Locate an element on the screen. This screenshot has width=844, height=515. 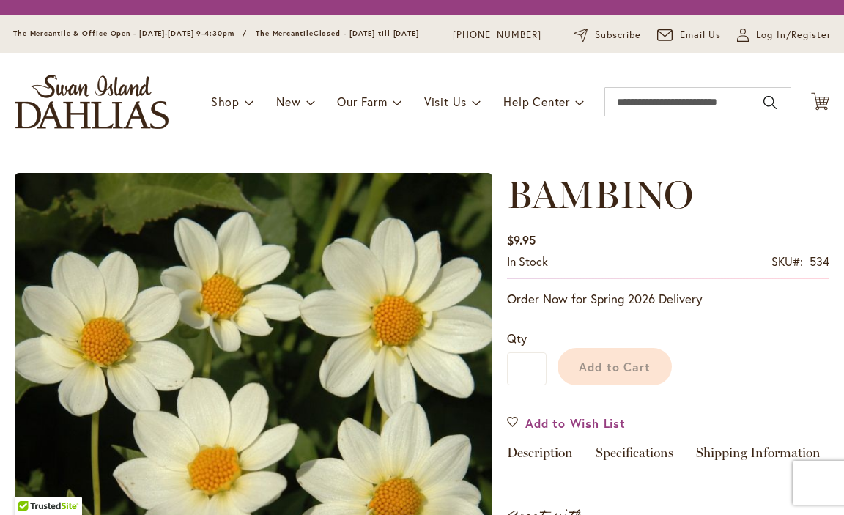
a: store logo is located at coordinates (92, 102).